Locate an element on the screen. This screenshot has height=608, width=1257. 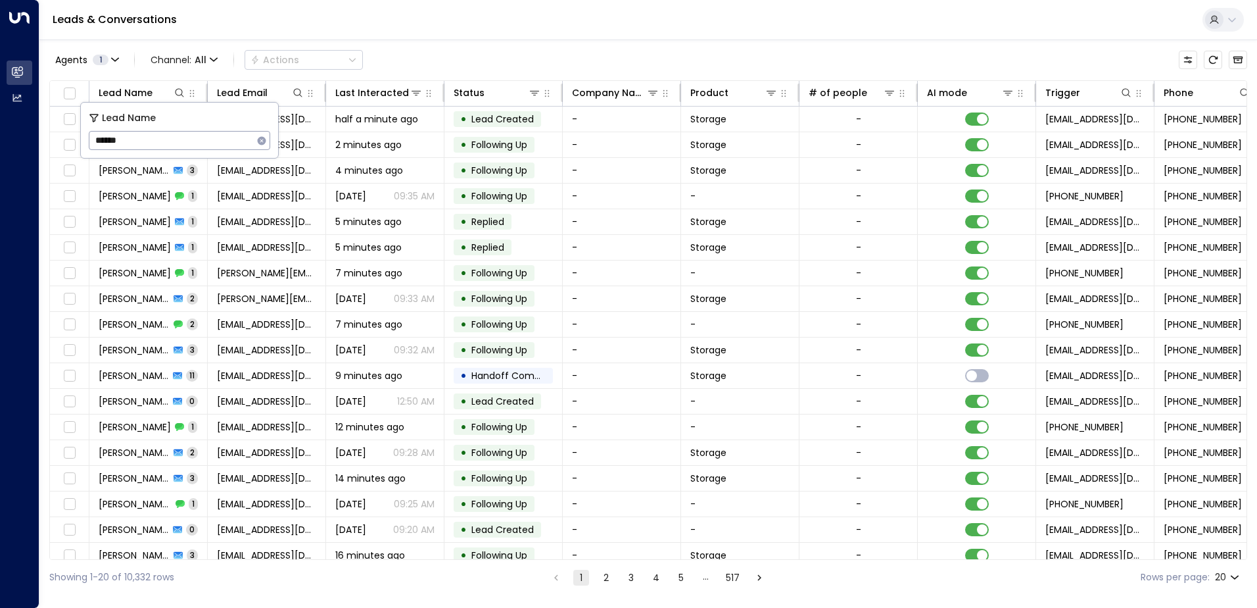
button: Go to page 517 is located at coordinates (733, 577).